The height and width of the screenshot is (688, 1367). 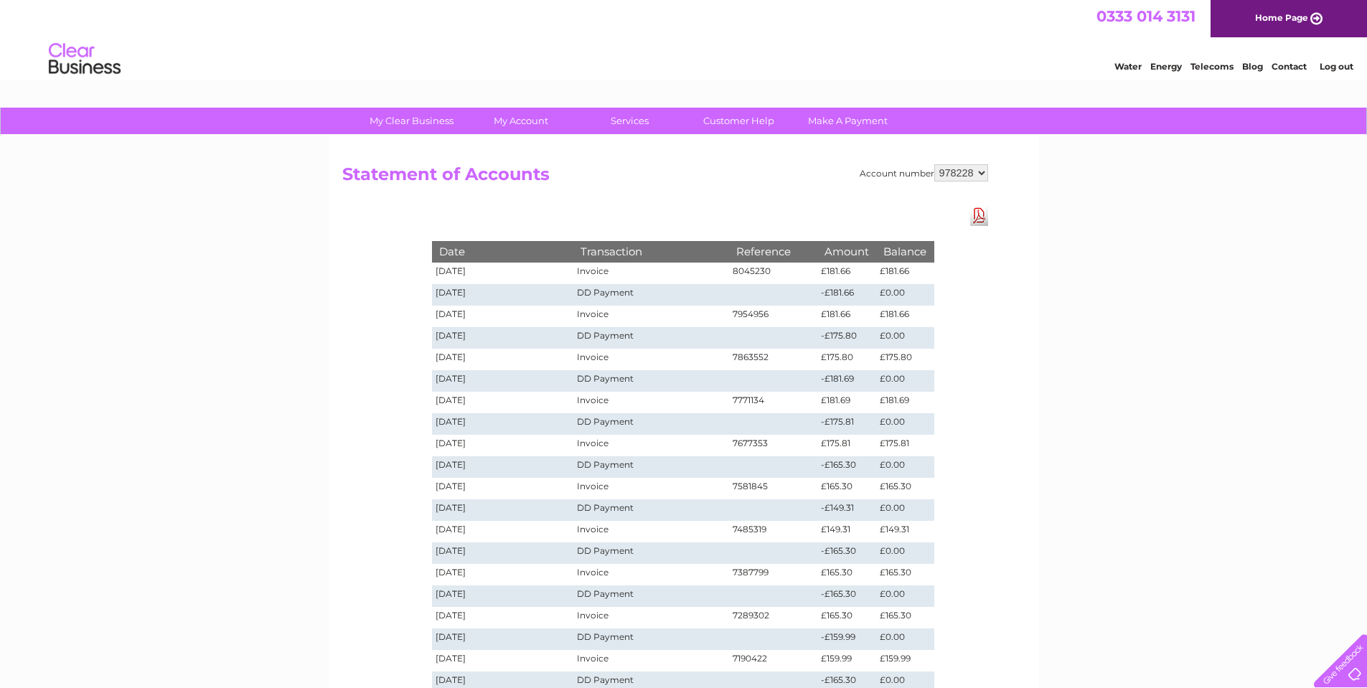 What do you see at coordinates (847, 424) in the screenshot?
I see `td: -£175.81` at bounding box center [847, 424].